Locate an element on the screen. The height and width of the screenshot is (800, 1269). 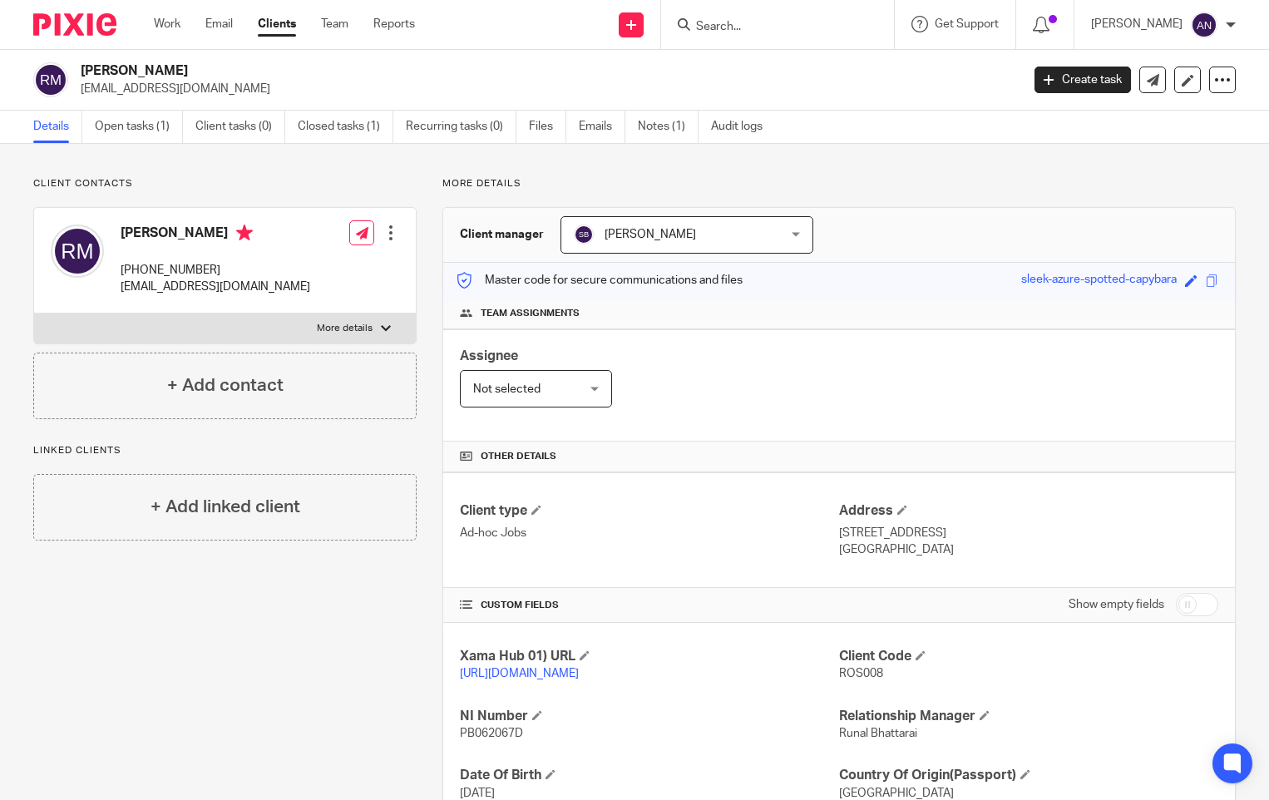
a: Clients is located at coordinates (277, 24).